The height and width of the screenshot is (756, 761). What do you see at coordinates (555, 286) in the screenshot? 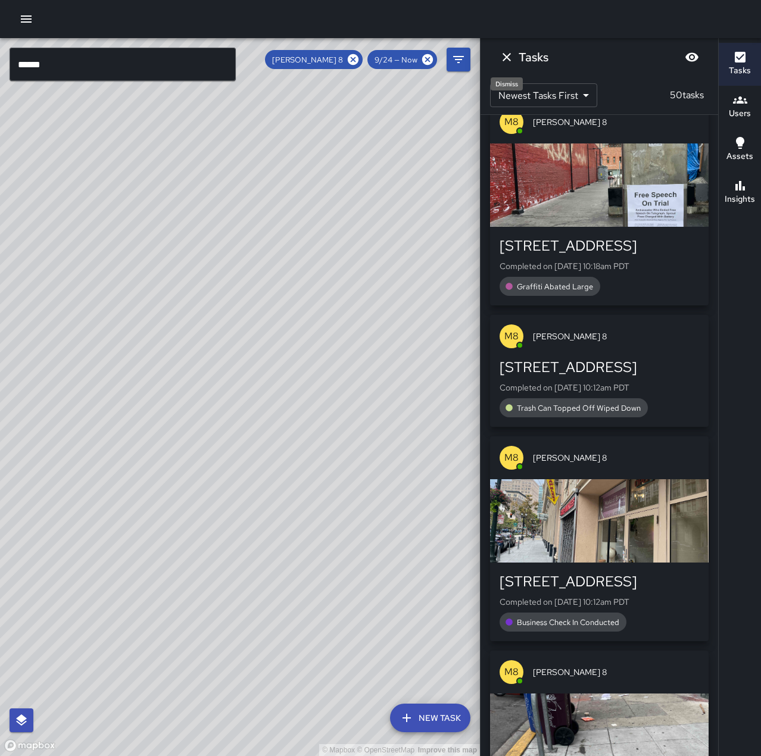
I see `span: Graffiti Abated Large` at bounding box center [555, 286].